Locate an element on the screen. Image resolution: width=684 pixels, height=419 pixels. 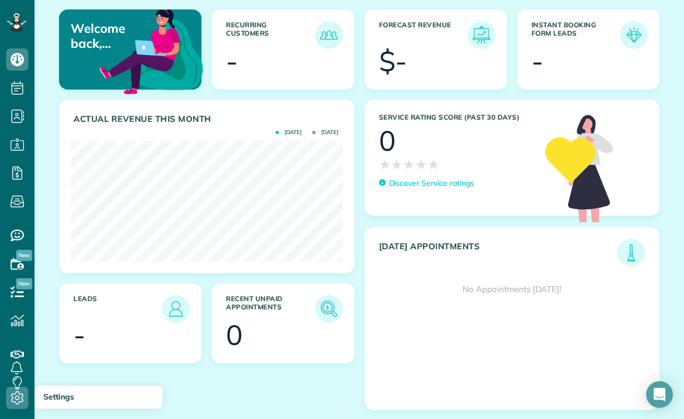
p: Welcome back, Root & Rise! is located at coordinates (112, 36).